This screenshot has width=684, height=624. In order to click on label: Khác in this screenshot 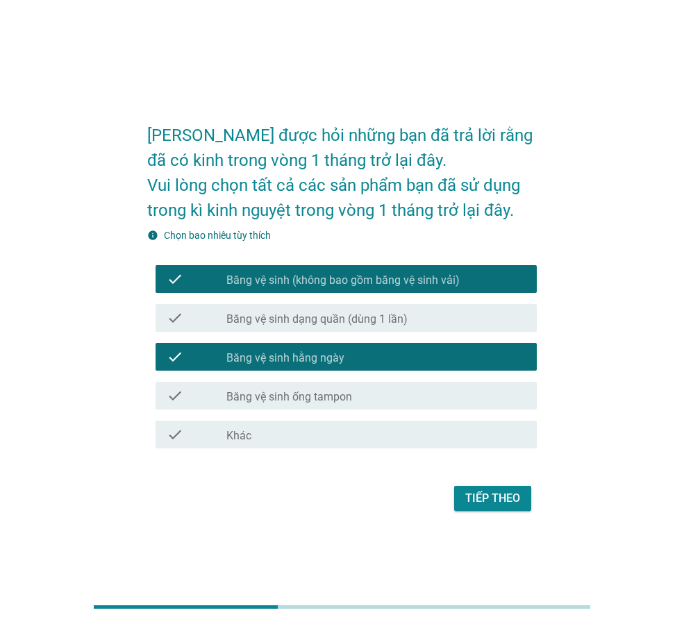, I will do `click(239, 436)`.